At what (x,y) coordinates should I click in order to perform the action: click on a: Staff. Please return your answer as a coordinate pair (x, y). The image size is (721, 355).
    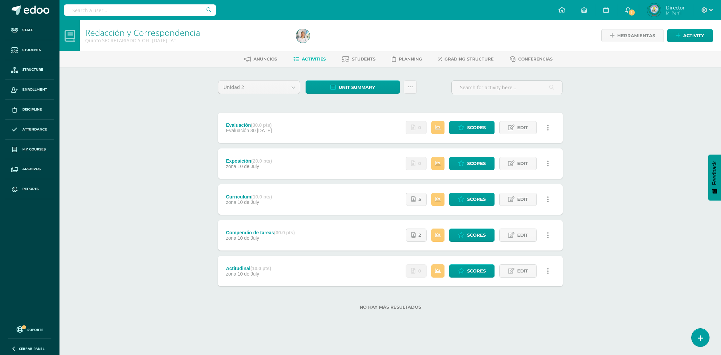
    Looking at the image, I should click on (30, 30).